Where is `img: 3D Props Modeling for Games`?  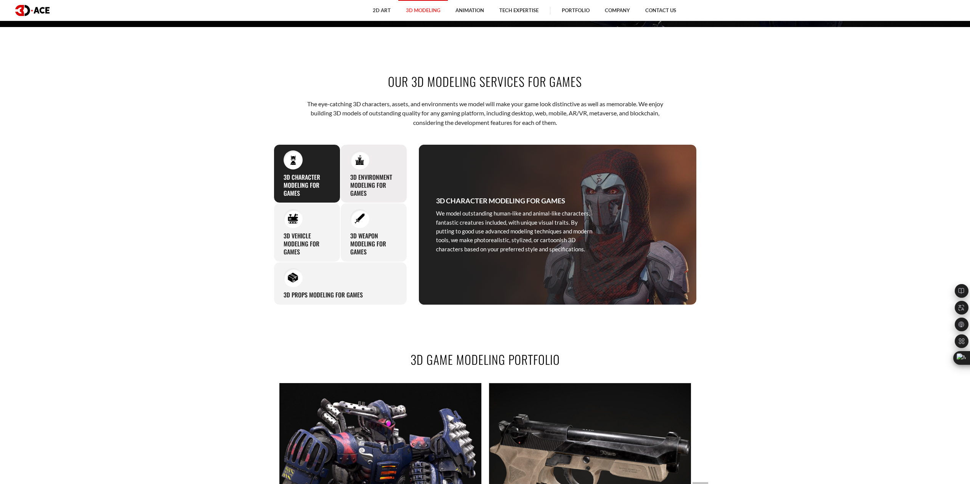
img: 3D Props Modeling for Games is located at coordinates (293, 277).